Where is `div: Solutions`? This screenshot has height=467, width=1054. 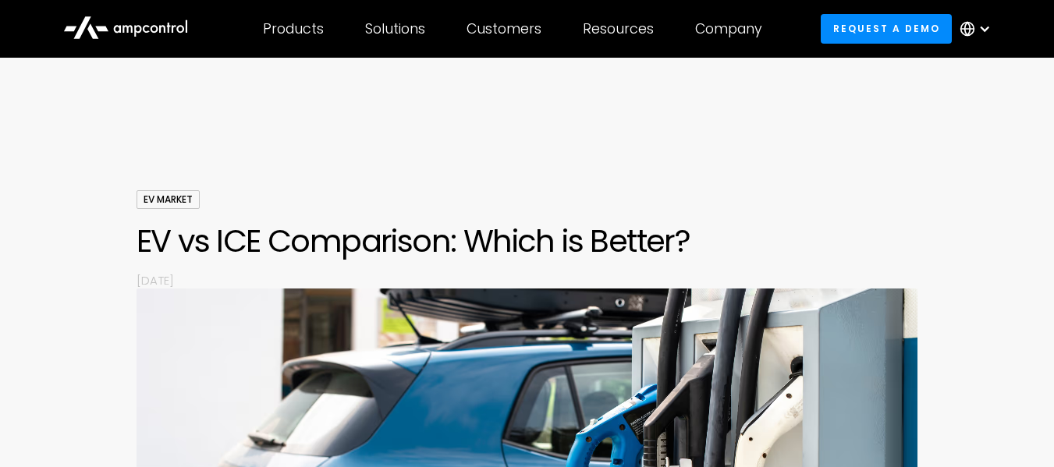 div: Solutions is located at coordinates (395, 29).